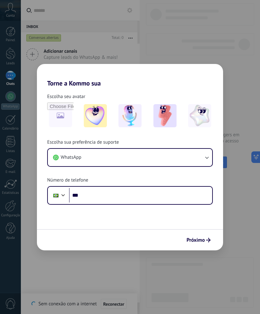 This screenshot has width=260, height=314. I want to click on span: Próximo, so click(196, 240).